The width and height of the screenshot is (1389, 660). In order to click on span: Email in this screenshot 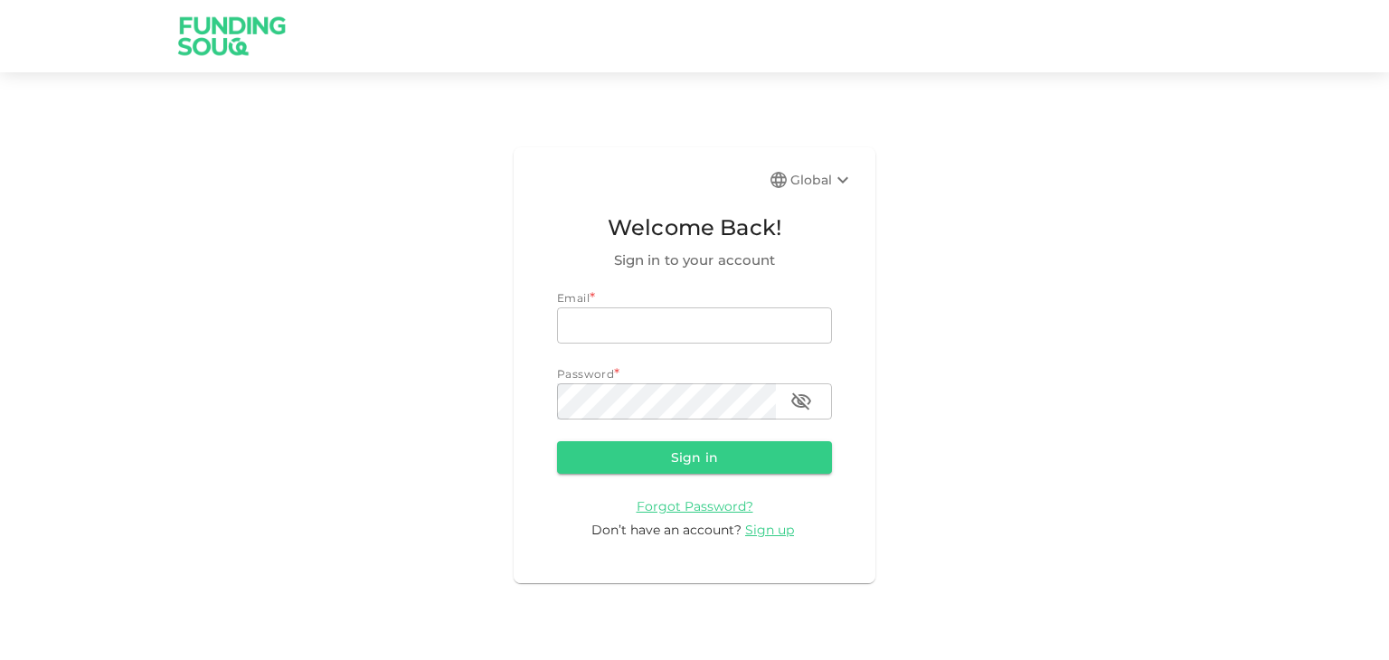, I will do `click(573, 297)`.